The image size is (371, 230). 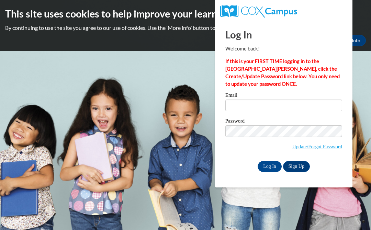 What do you see at coordinates (186, 14) in the screenshot?
I see `h2: This site uses cookies to help improve your learning experience.` at bounding box center [186, 14].